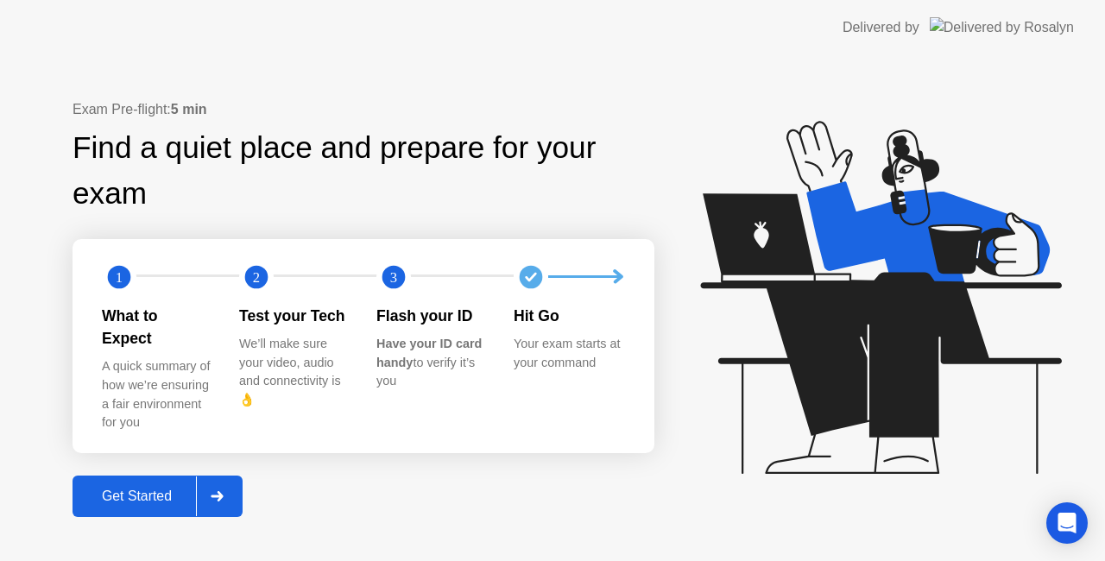 The height and width of the screenshot is (561, 1105). What do you see at coordinates (568, 316) in the screenshot?
I see `div: Hit Go` at bounding box center [568, 316].